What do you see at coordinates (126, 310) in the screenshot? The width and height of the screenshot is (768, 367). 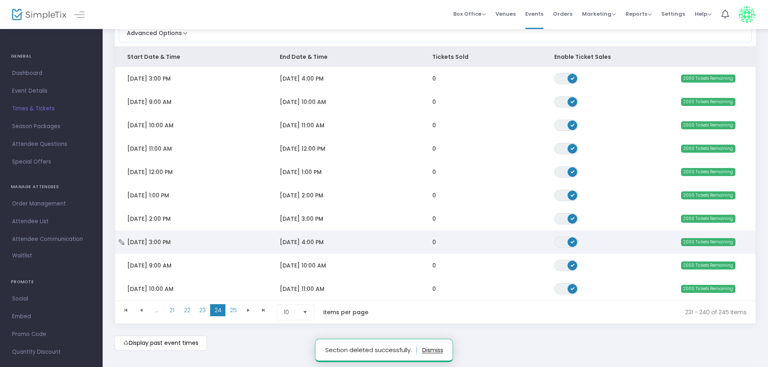 I see `span: Go to the first page` at bounding box center [126, 310].